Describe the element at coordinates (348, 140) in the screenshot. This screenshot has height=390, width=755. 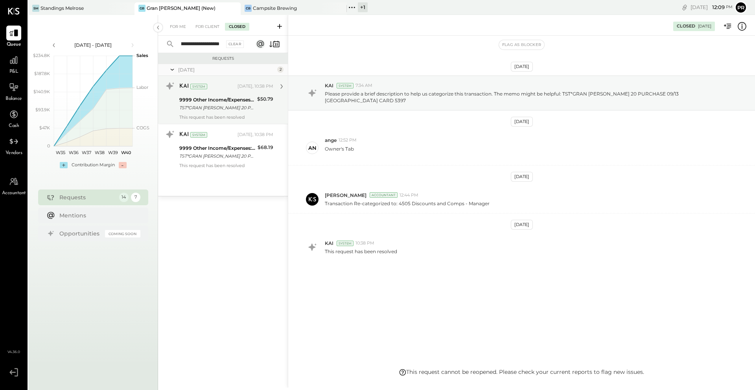
I see `span: 12:52 PM` at that location.